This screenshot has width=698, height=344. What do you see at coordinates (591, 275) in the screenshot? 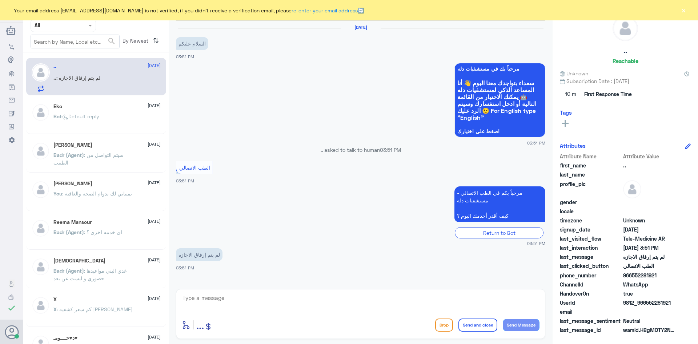
I see `span: phone_number` at bounding box center [591, 275].